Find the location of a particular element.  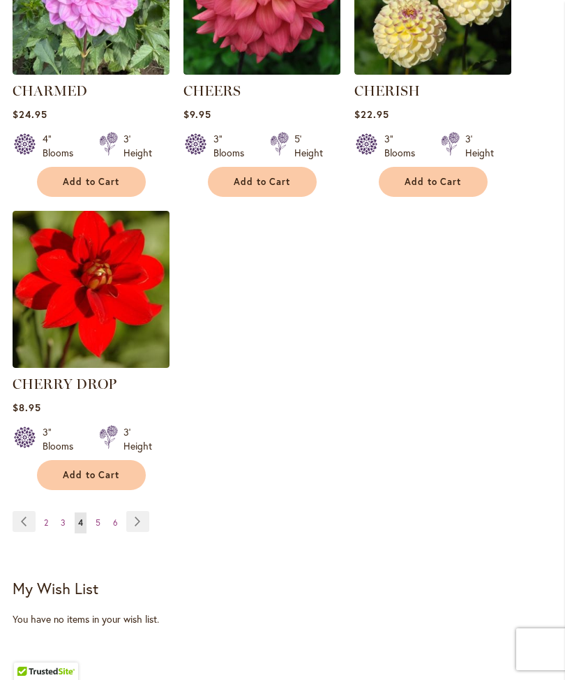

div: 4" Blooms is located at coordinates (62, 146).